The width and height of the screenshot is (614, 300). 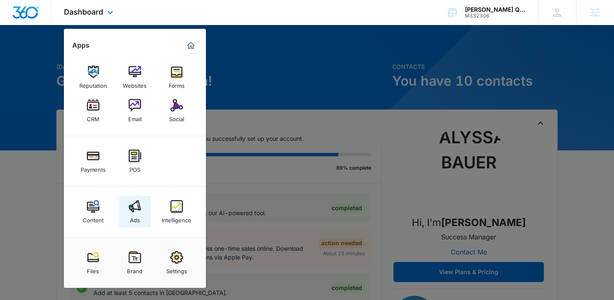 I want to click on a: Brand, so click(x=135, y=263).